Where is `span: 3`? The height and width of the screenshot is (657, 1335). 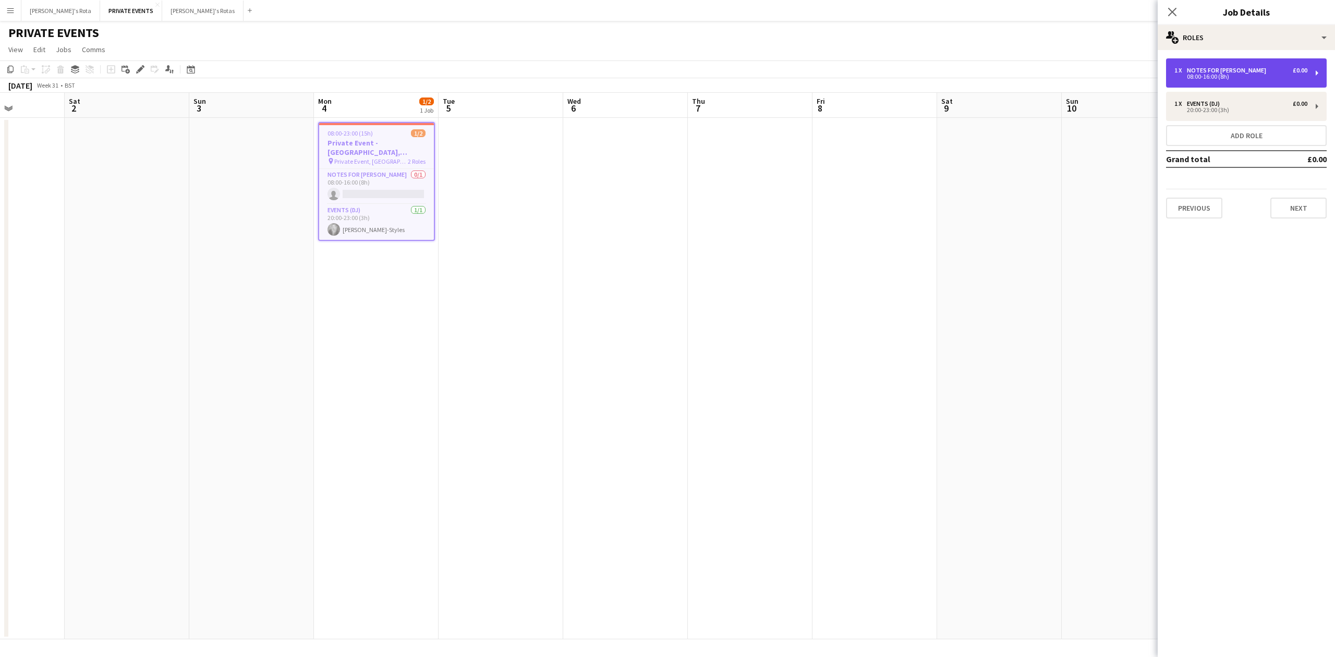 span: 3 is located at coordinates (199, 108).